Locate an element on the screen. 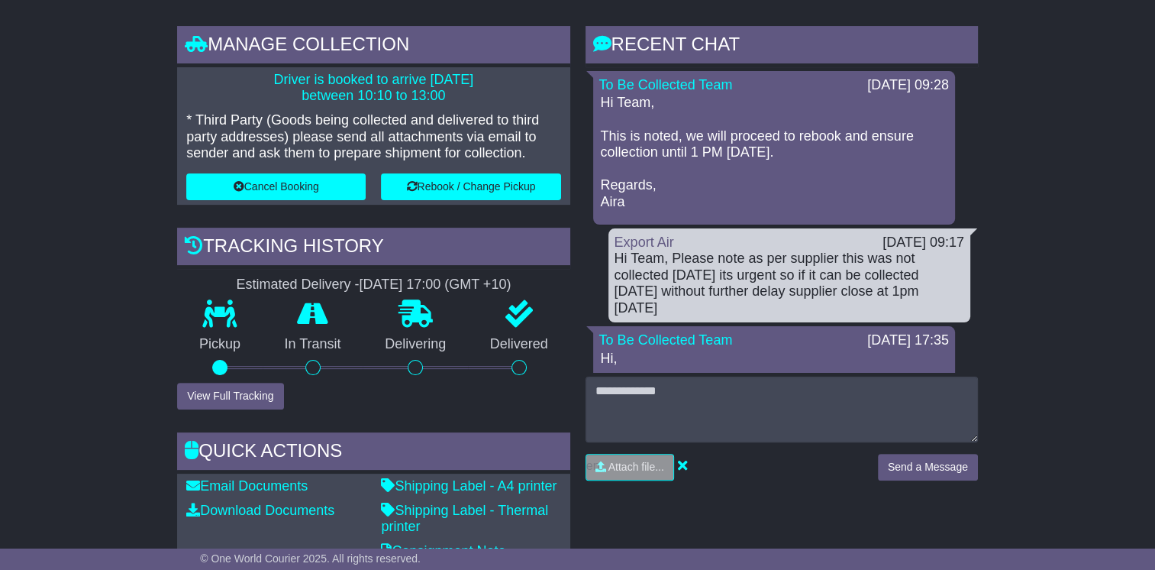  button: Send a Message is located at coordinates (928, 466).